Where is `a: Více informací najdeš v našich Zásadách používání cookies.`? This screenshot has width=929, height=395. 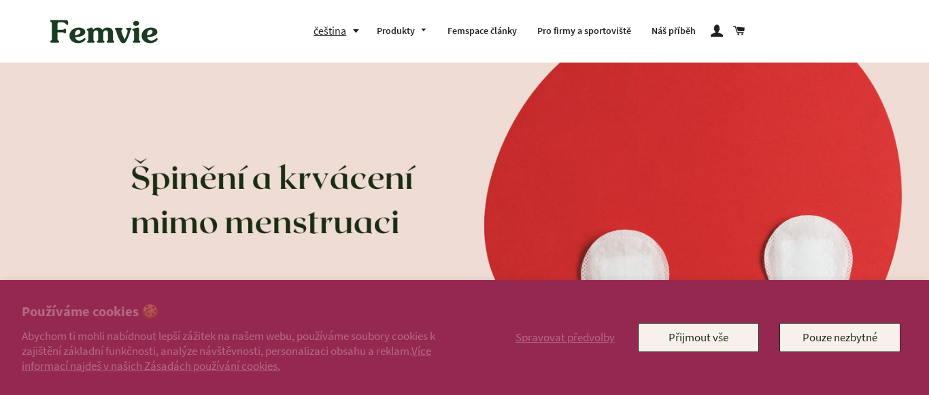 a: Více informací najdeš v našich Zásadách používání cookies. is located at coordinates (226, 358).